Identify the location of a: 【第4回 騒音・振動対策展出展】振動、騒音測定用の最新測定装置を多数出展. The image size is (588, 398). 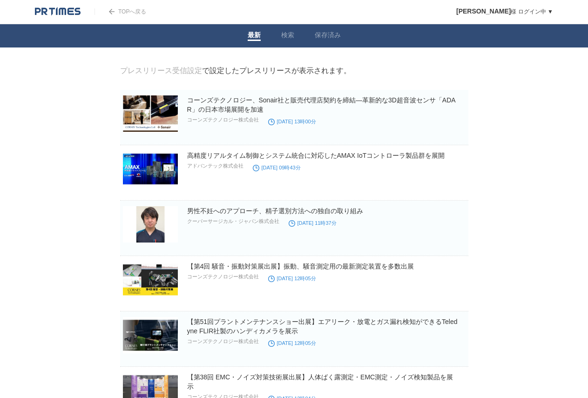
(301, 266).